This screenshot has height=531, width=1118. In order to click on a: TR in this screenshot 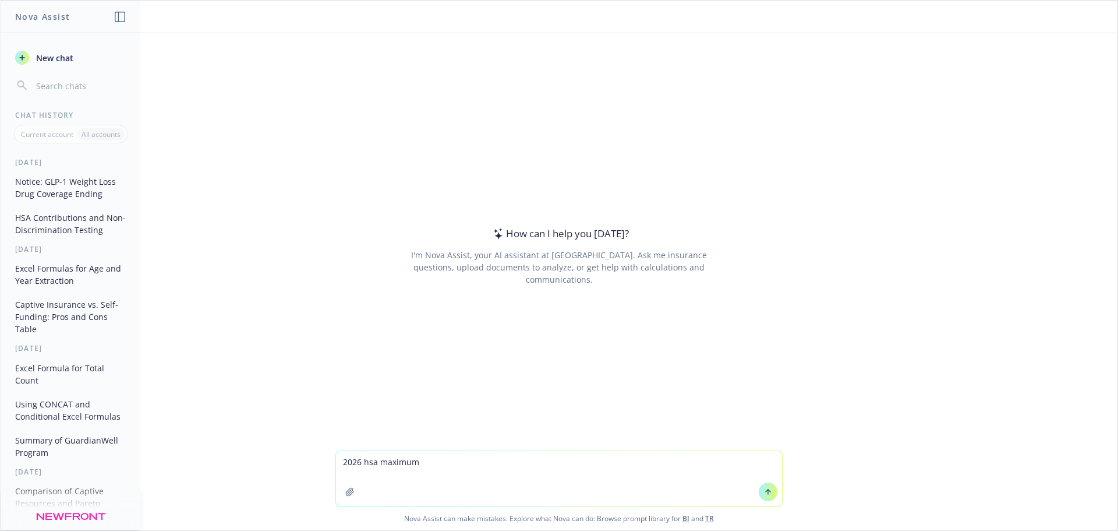, I will do `click(709, 518)`.